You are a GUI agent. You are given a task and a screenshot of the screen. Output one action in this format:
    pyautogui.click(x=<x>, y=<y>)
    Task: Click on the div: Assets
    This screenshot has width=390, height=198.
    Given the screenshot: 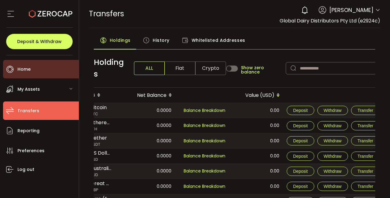 What is the action you would take?
    pyautogui.click(x=98, y=95)
    